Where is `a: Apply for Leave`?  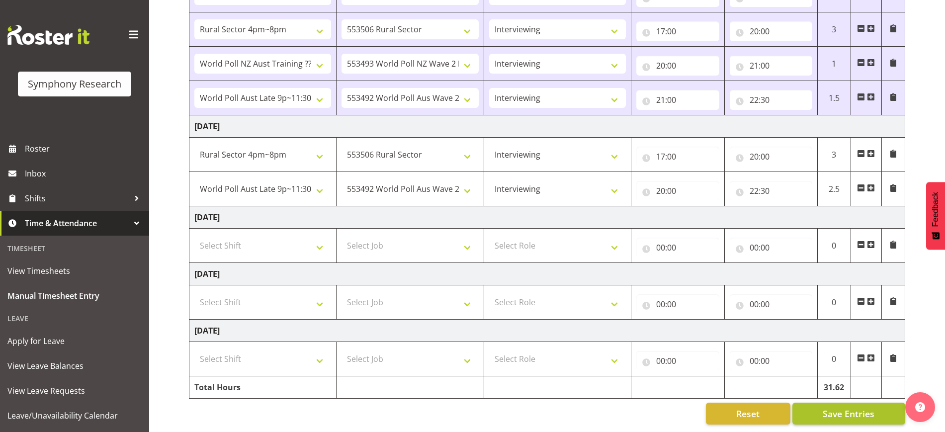 a: Apply for Leave is located at coordinates (75, 341).